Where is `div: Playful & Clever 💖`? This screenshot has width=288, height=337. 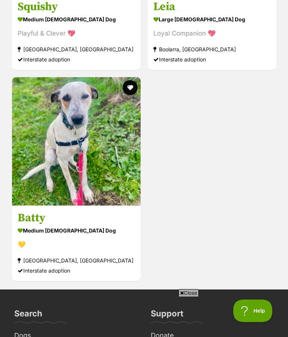 div: Playful & Clever 💖 is located at coordinates (76, 33).